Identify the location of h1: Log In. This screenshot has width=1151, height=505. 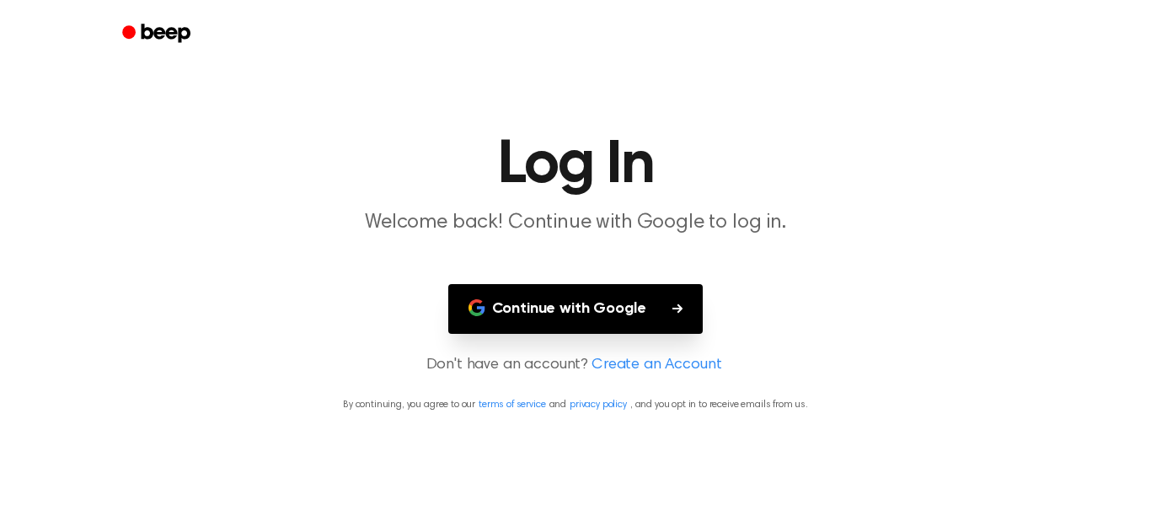
(576, 165).